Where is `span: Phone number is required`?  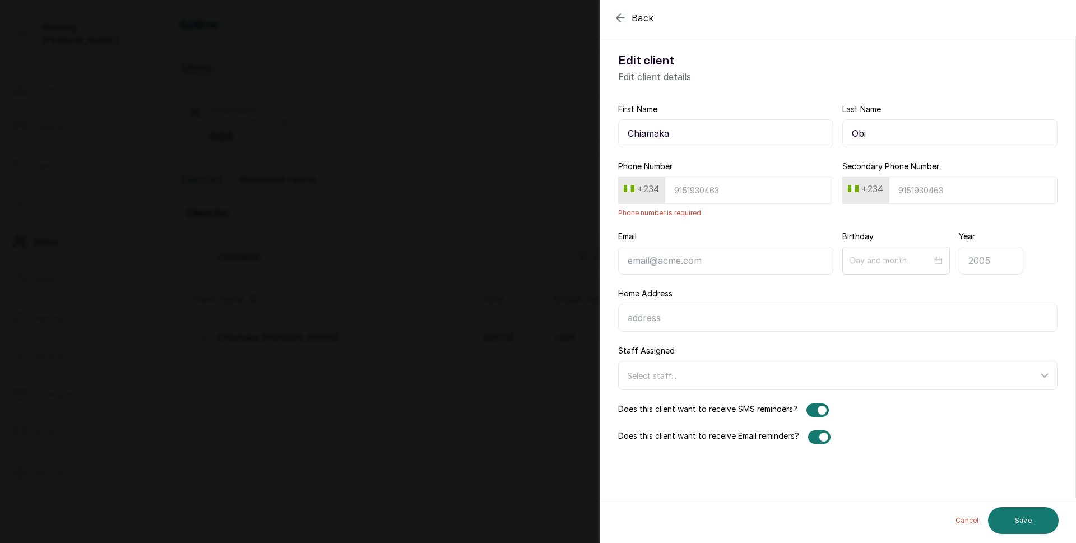
span: Phone number is required is located at coordinates (726, 213).